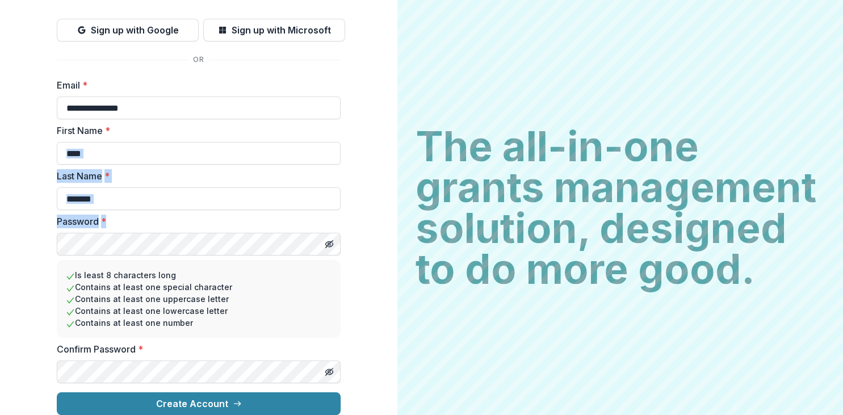 This screenshot has width=843, height=415. I want to click on li: Contains at least one number, so click(199, 322).